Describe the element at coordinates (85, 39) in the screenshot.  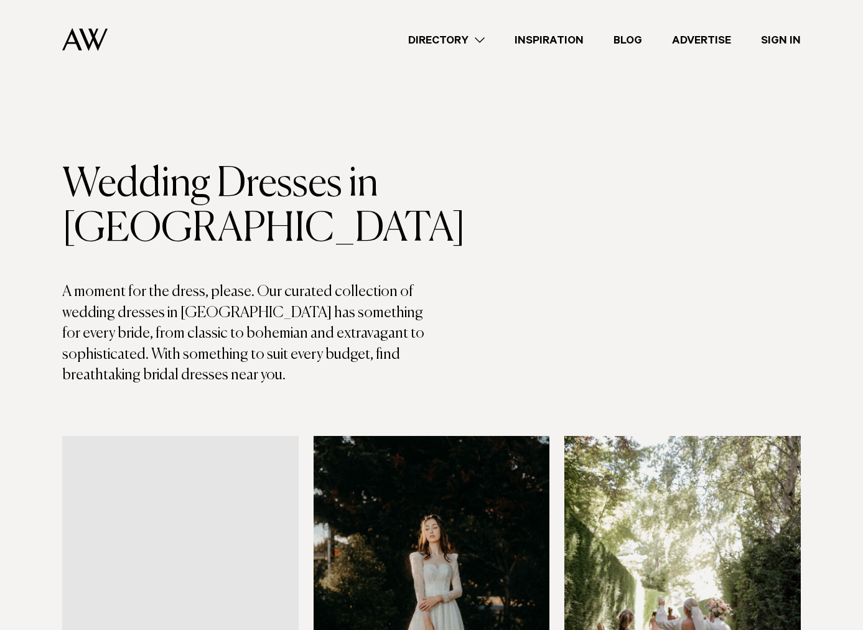
I see `img: Auckland Weddings Logo` at that location.